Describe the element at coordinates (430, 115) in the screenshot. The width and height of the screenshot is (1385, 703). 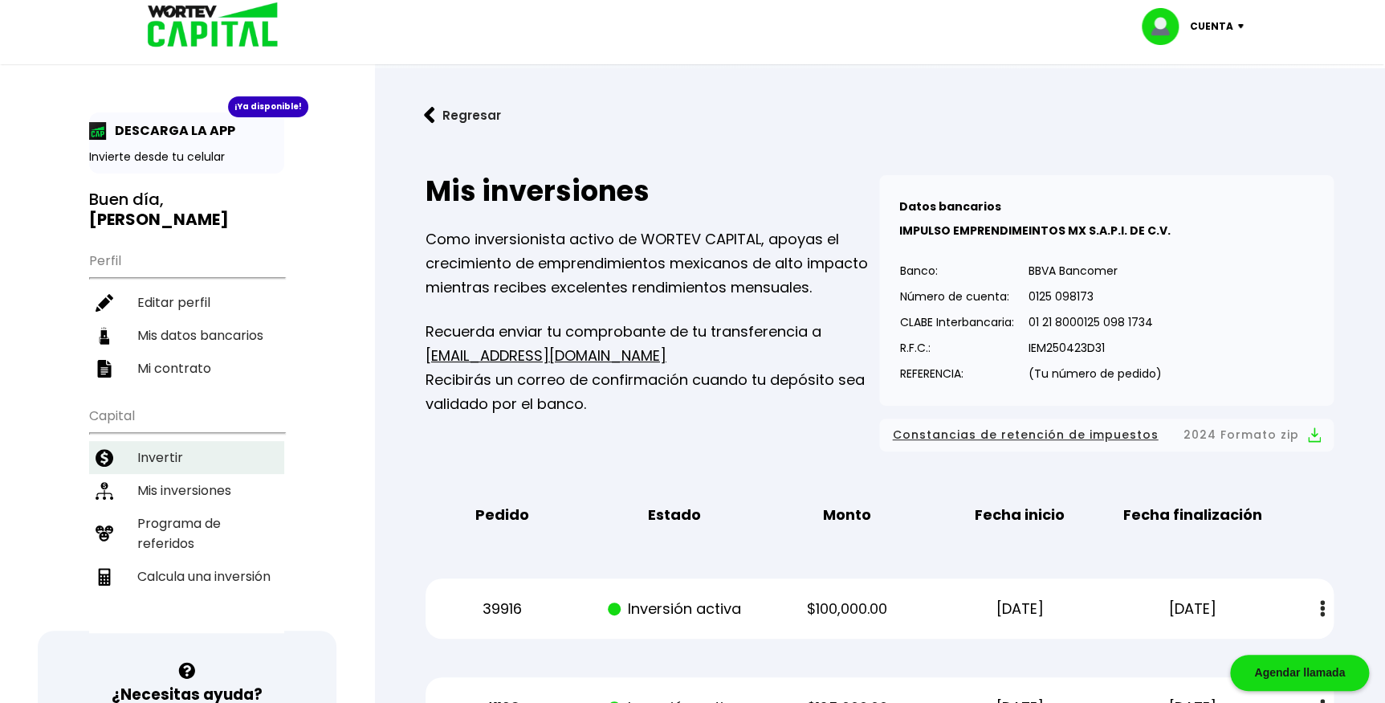
I see `img: flecha izquierda` at that location.